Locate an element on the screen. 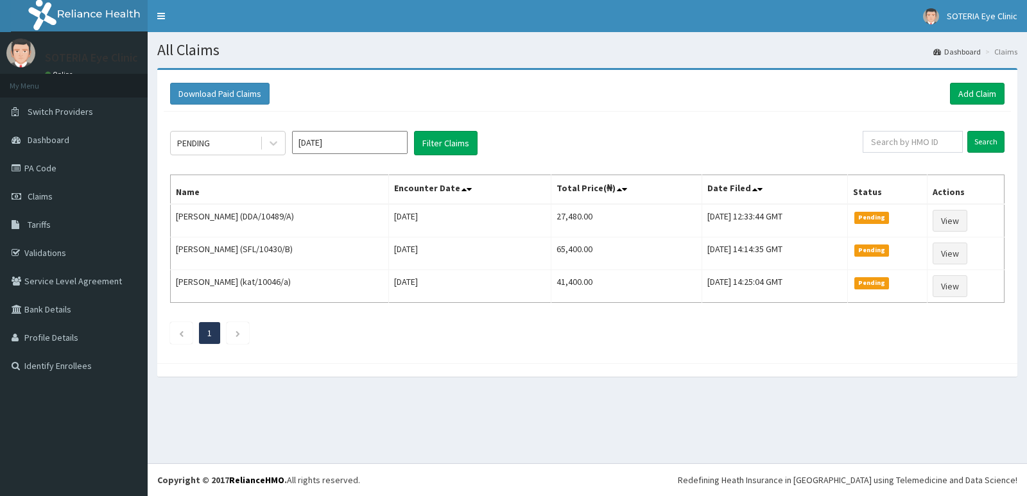 Image resolution: width=1027 pixels, height=496 pixels. span: Switch Providers is located at coordinates (60, 112).